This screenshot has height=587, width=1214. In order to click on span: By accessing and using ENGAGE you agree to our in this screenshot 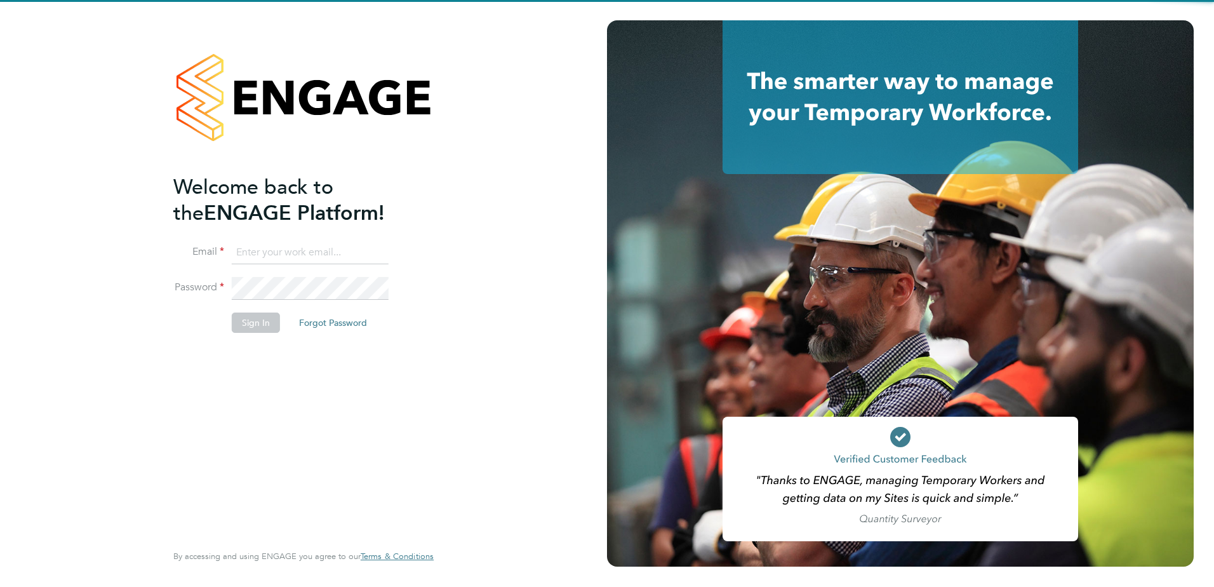, I will do `click(304, 556)`.